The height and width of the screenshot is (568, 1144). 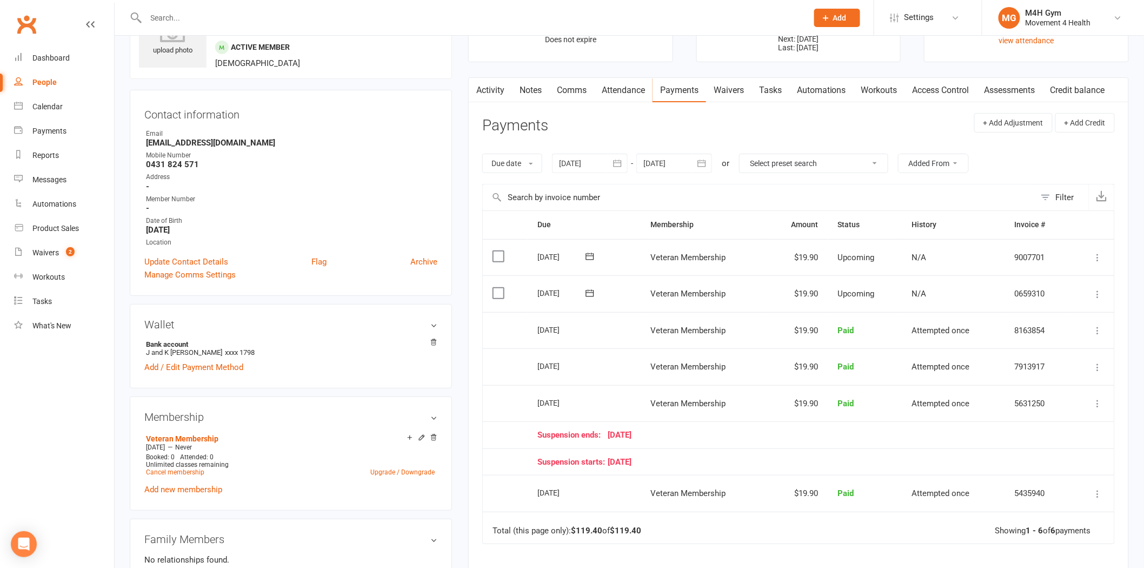 I want to click on strong: 1 - 6, so click(x=1035, y=531).